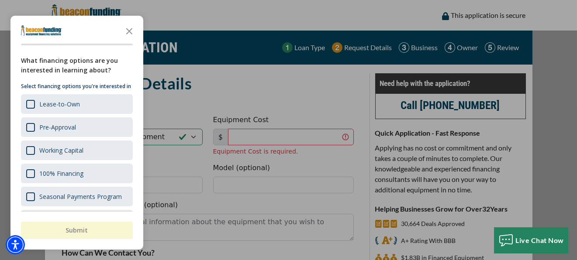 This screenshot has height=260, width=577. What do you see at coordinates (77, 133) in the screenshot?
I see `div: Survey` at bounding box center [77, 133].